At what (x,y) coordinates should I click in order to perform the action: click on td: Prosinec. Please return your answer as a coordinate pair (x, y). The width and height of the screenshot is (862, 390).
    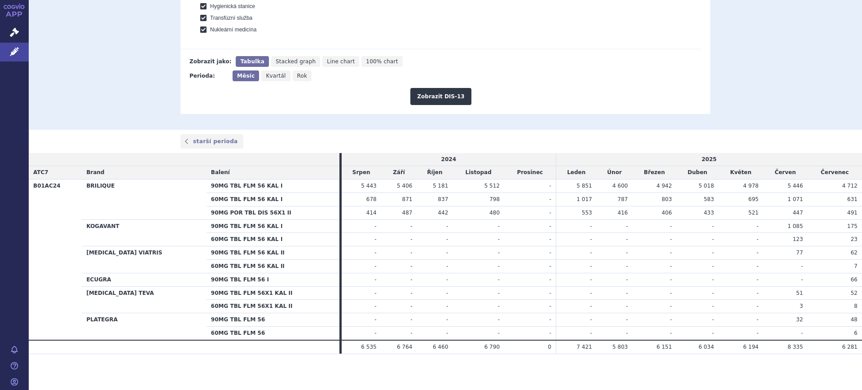
    Looking at the image, I should click on (529, 173).